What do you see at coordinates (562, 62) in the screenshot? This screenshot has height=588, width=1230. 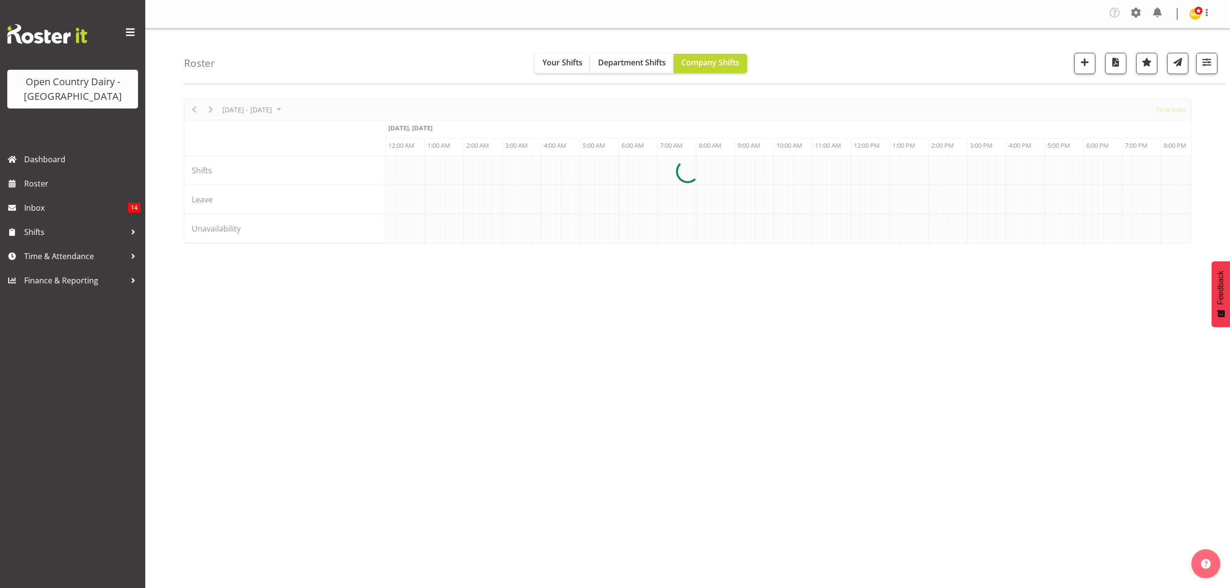 I see `span: Your Shifts` at bounding box center [562, 62].